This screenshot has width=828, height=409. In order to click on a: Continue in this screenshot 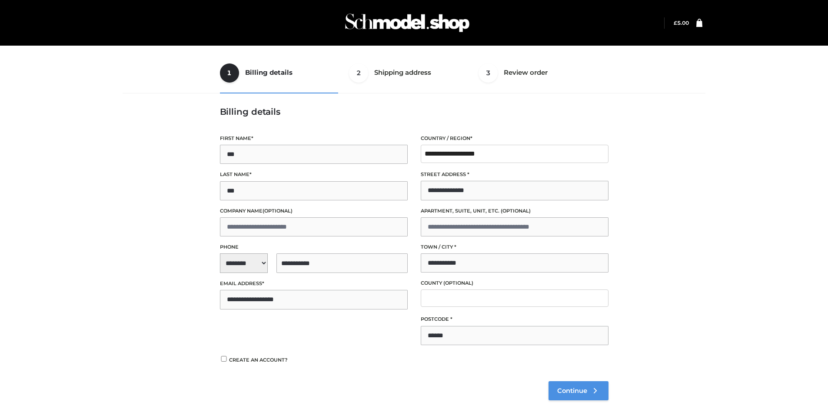, I will do `click(578, 391)`.